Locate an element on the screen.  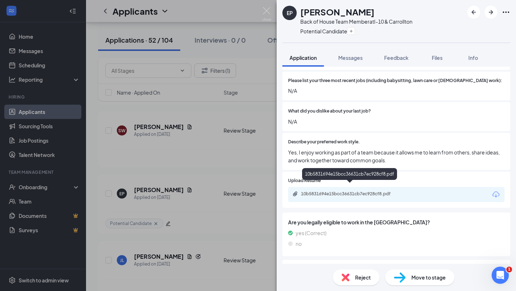
span: Feedback is located at coordinates (396, 58).